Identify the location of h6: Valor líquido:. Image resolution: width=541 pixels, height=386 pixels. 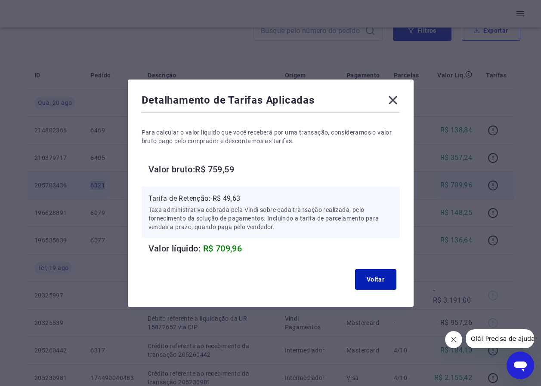
(274, 249).